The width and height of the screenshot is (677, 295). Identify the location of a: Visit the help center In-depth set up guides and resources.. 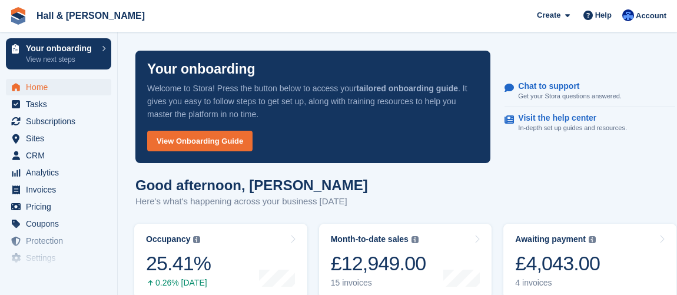
(590, 123).